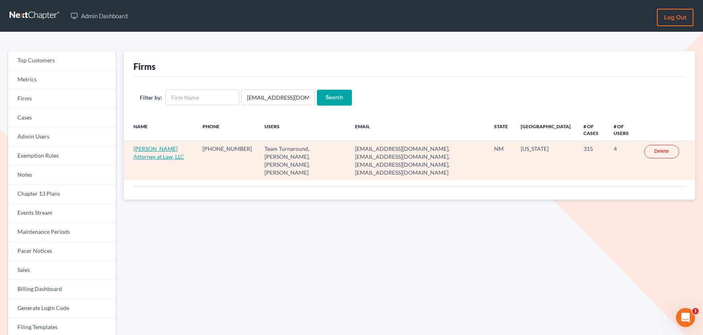 The width and height of the screenshot is (703, 335). Describe the element at coordinates (227, 130) in the screenshot. I see `th: Phone` at that location.